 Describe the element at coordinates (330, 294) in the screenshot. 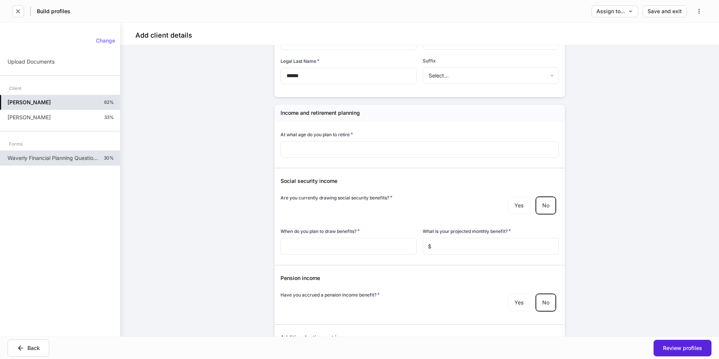

I see `h6: Have you accrued a pension income benefit?` at that location.